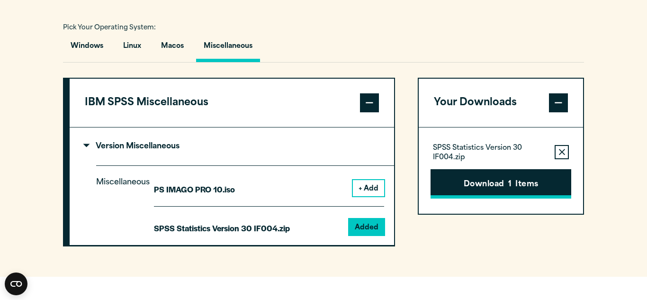  What do you see at coordinates (509, 185) in the screenshot?
I see `span: 1` at bounding box center [509, 185].